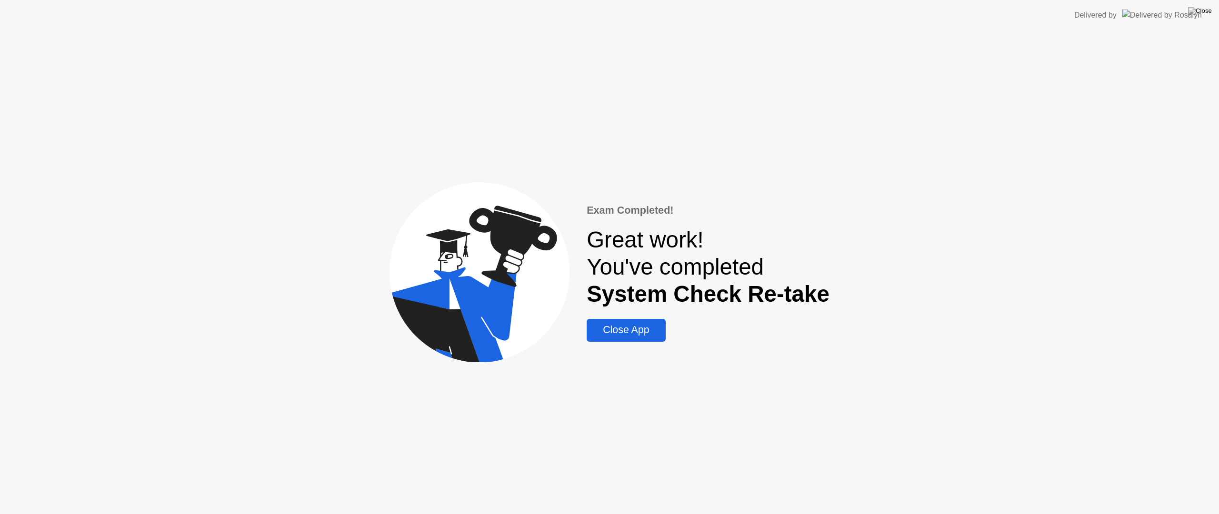 This screenshot has height=514, width=1219. What do you see at coordinates (708, 294) in the screenshot?
I see `b: System Check Re-take` at bounding box center [708, 294].